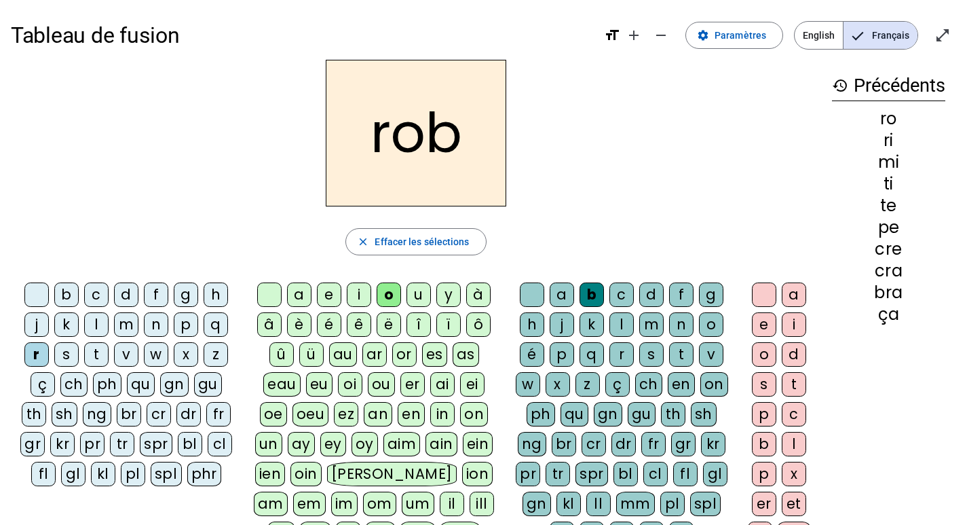 The height and width of the screenshot is (525, 967). Describe the element at coordinates (661, 35) in the screenshot. I see `mat-icon: remove` at that location.